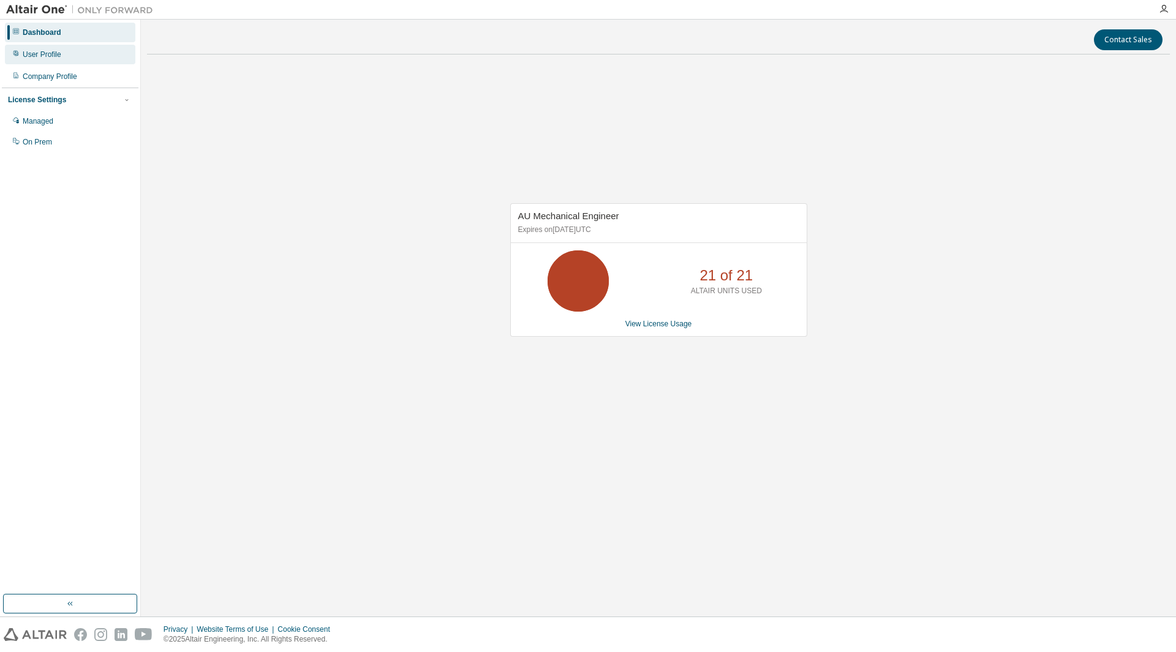 Image resolution: width=1176 pixels, height=652 pixels. What do you see at coordinates (38, 121) in the screenshot?
I see `div: Managed` at bounding box center [38, 121].